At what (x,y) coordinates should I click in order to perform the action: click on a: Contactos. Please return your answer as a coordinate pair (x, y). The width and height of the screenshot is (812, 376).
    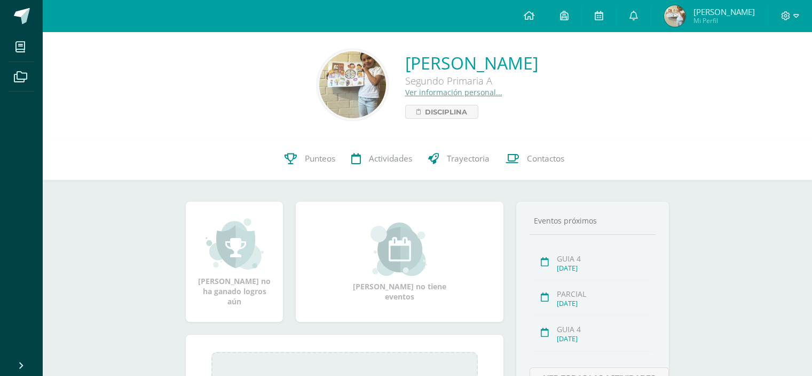
    Looking at the image, I should click on (535, 159).